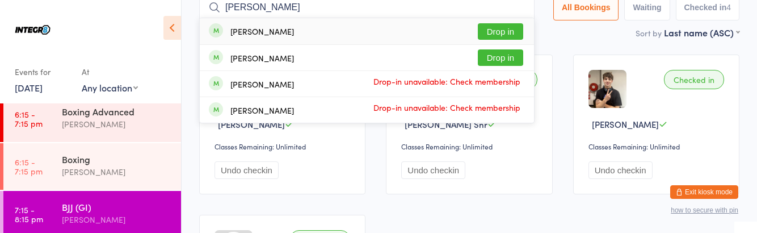 The image size is (757, 233). I want to click on div: Boxing, so click(116, 159).